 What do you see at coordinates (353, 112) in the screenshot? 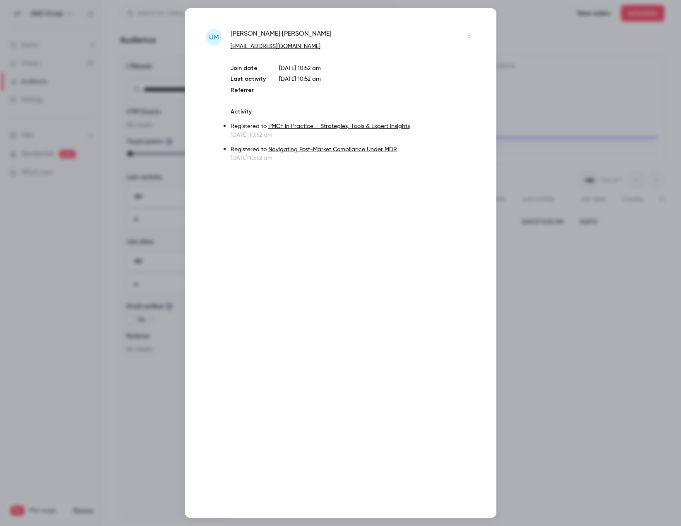
I see `p: Activity` at bounding box center [353, 112].